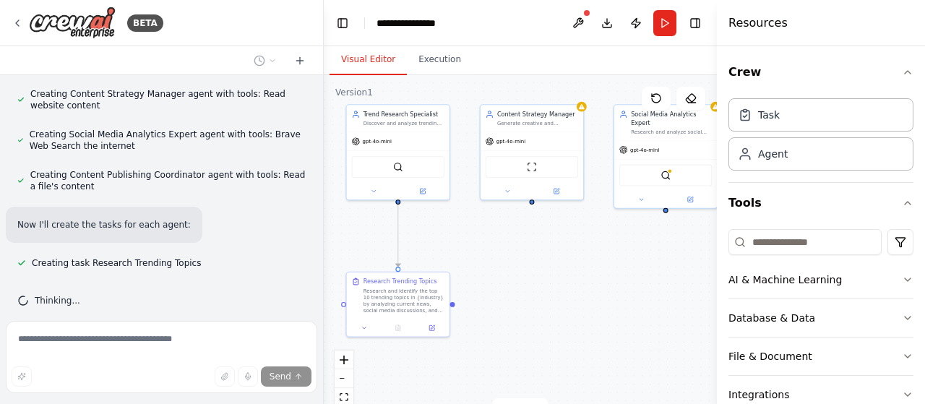 Image resolution: width=925 pixels, height=404 pixels. What do you see at coordinates (671, 131) in the screenshot?
I see `div: Research and analyze social media performance metrics, engagement patterns, and audience behavior...` at bounding box center [671, 131].